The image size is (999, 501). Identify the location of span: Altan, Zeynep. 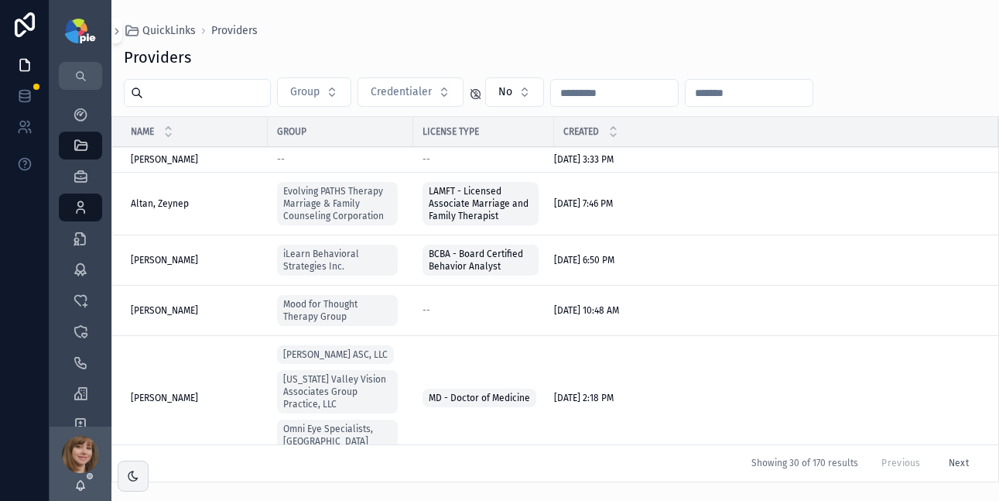
(159, 203).